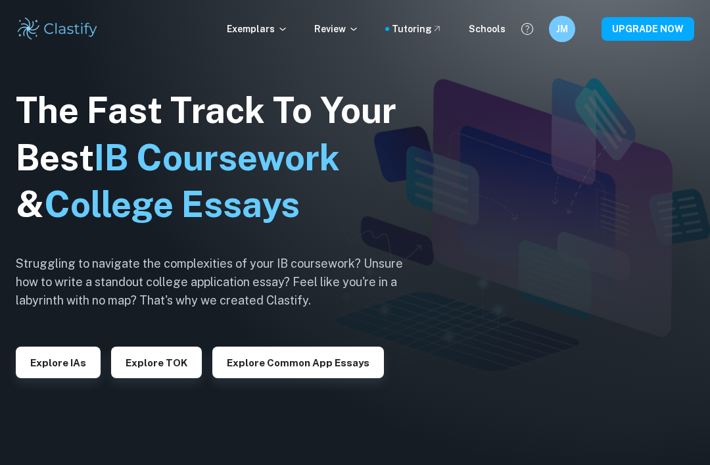 This screenshot has height=465, width=710. What do you see at coordinates (487, 29) in the screenshot?
I see `a: Schools` at bounding box center [487, 29].